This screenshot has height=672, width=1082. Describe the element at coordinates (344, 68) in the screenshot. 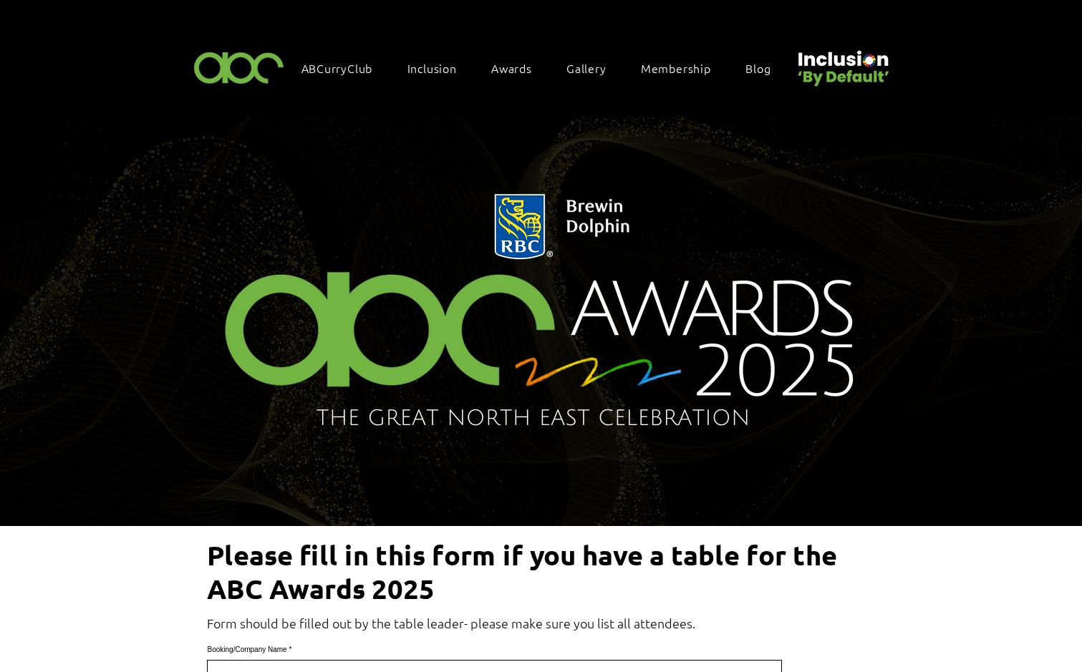

I see `a: ABCurryClub` at that location.